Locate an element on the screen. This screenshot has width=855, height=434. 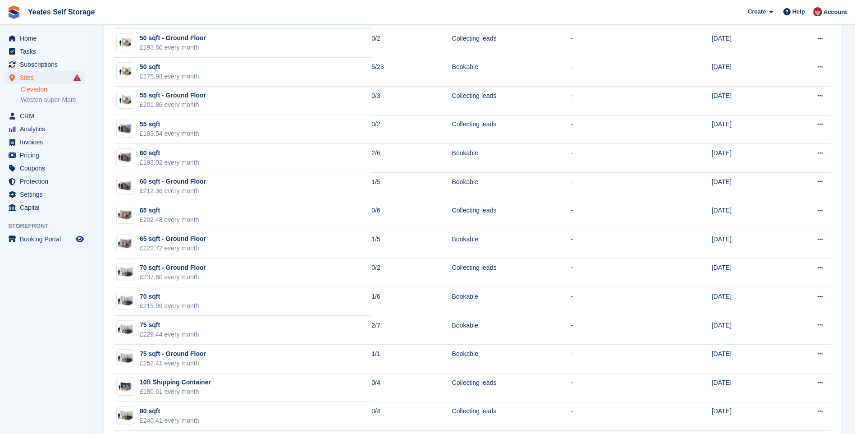
div: 75 sqft - Ground Floor is located at coordinates (173, 353).